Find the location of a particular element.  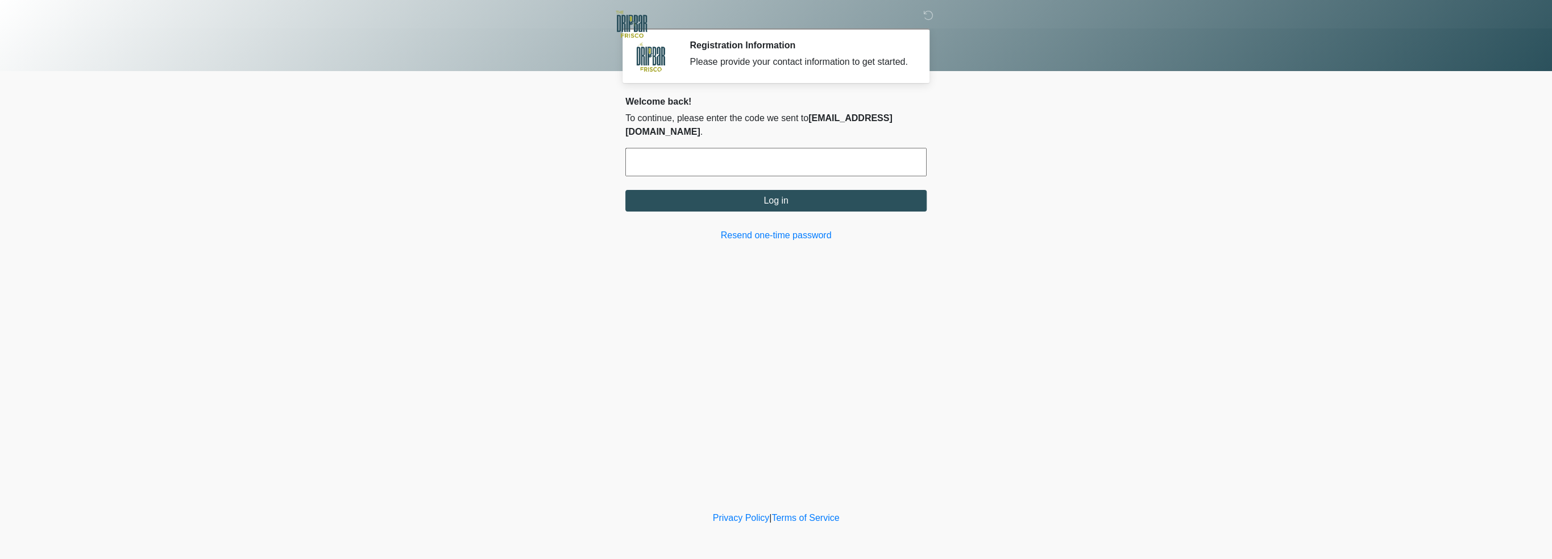

div: Please provide your contact information to get started. is located at coordinates (799, 62).